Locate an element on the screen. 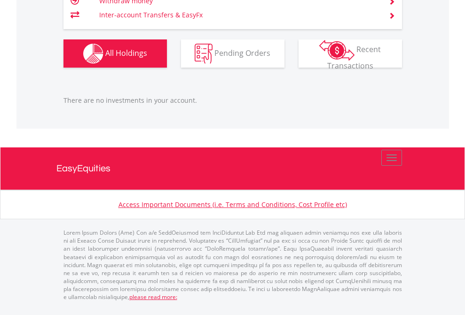 The width and height of the screenshot is (465, 315). span: All Holdings is located at coordinates (126, 53).